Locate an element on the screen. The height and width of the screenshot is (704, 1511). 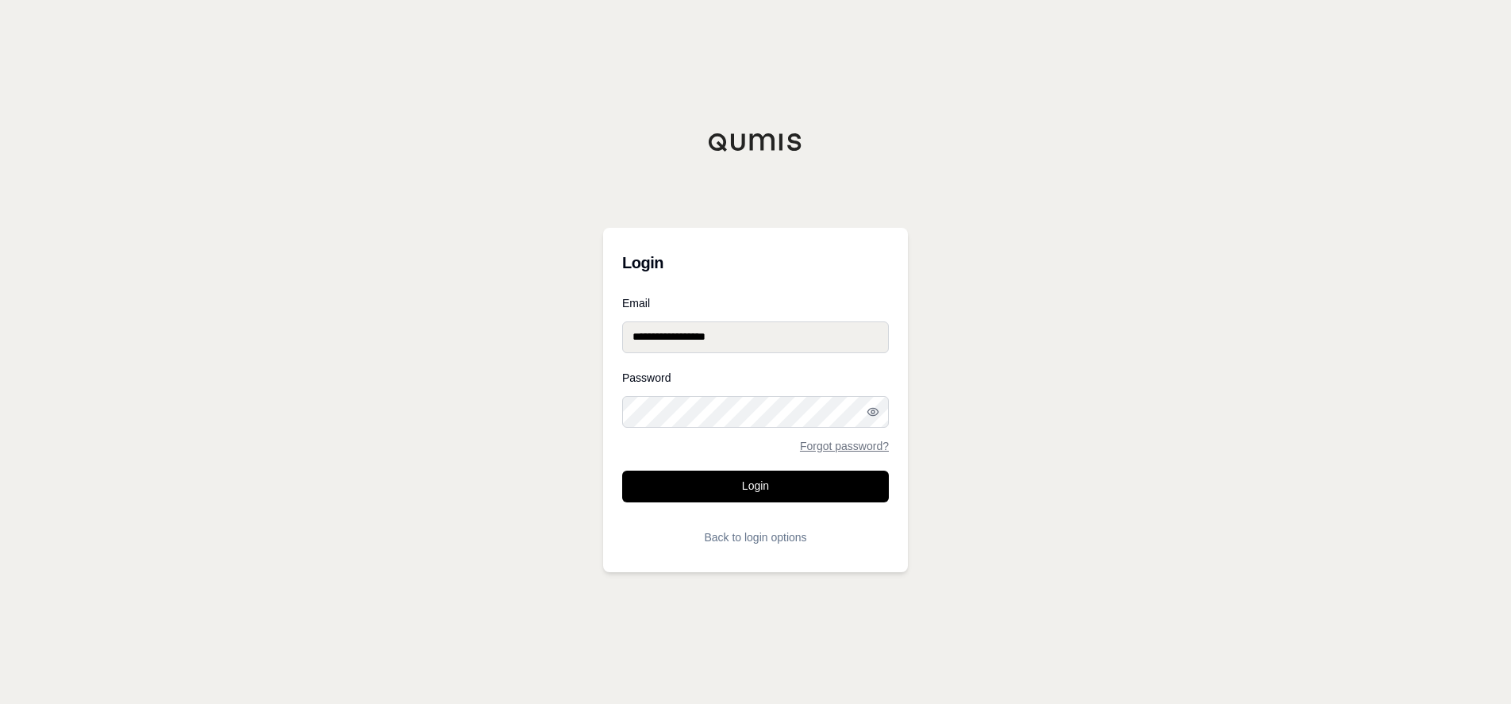
button: Login is located at coordinates (756, 487).